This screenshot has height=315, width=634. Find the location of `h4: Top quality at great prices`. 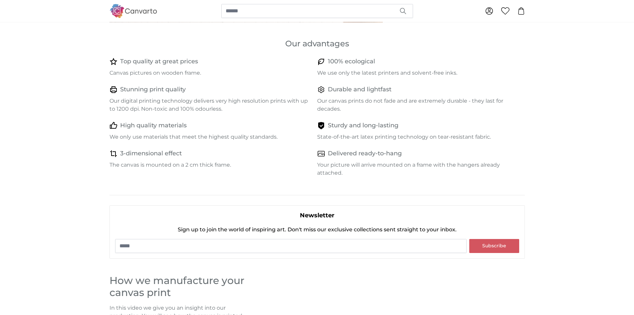

h4: Top quality at great prices is located at coordinates (159, 62).